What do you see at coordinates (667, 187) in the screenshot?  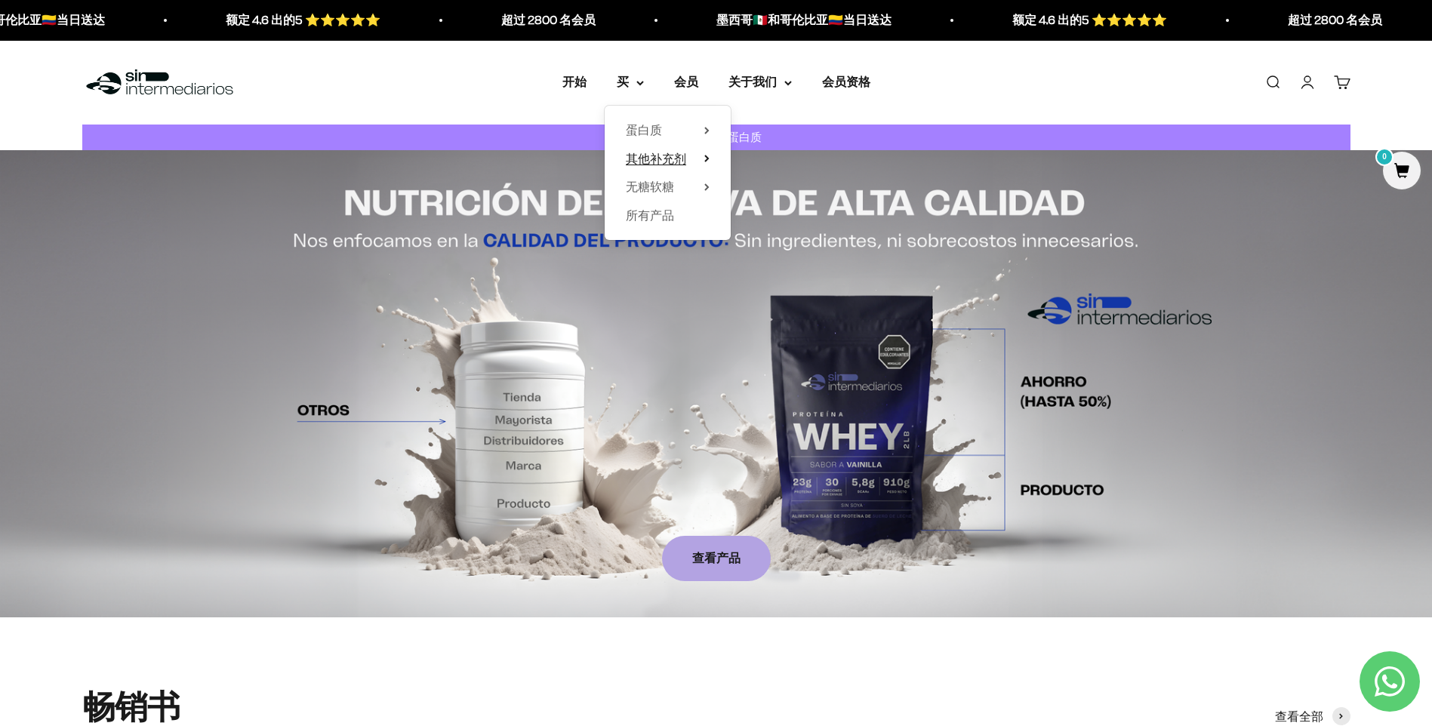 I see `summary: 无糖软糖` at bounding box center [667, 187].